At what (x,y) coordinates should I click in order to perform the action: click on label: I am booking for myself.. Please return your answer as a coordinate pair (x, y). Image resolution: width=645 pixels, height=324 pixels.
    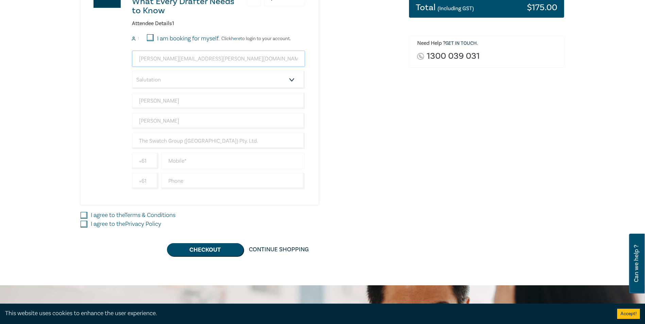
    Looking at the image, I should click on (188, 39).